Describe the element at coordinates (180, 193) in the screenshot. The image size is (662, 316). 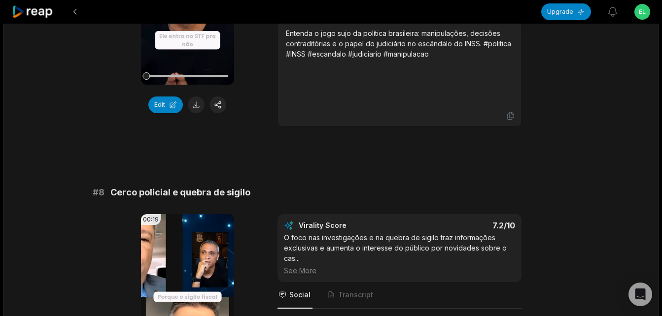
I see `span: Cerco policial e quebra de sigilo` at that location.